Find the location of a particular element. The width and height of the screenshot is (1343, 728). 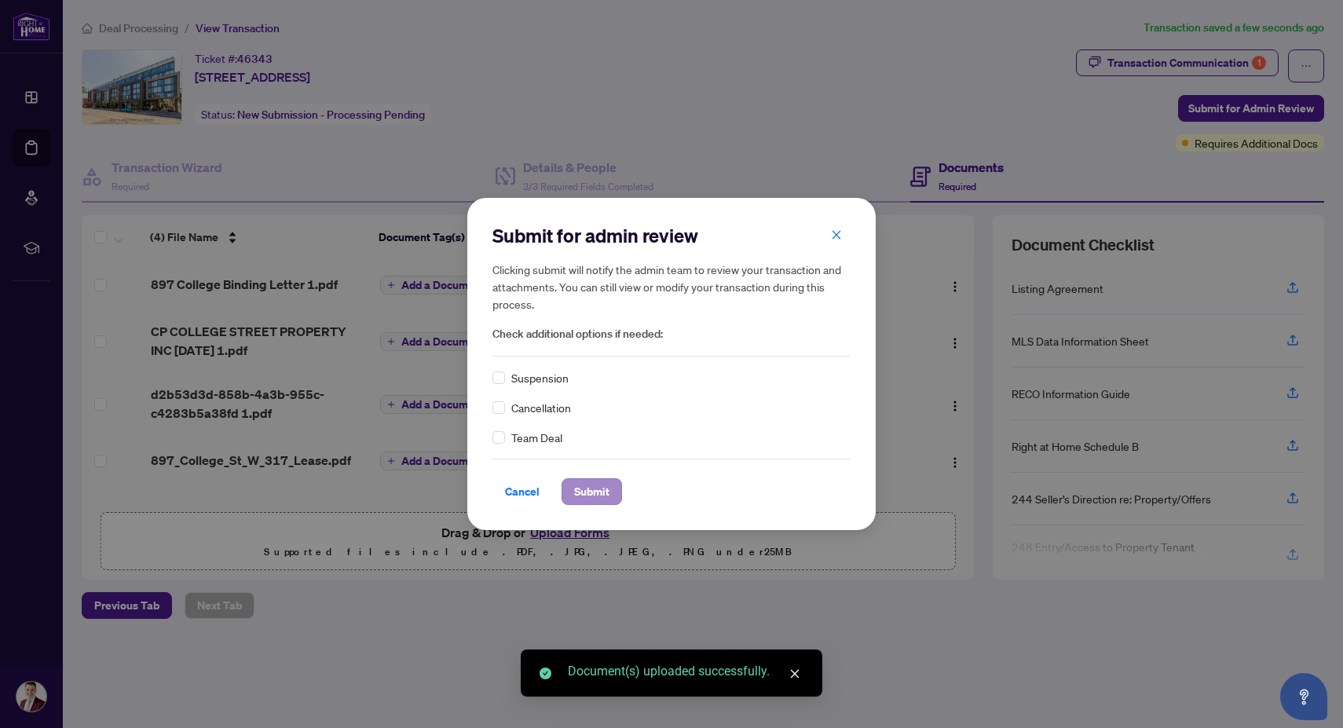

h5: Clicking submit will notify the admin team to review your transaction and attachments. You can st... is located at coordinates (671, 287).